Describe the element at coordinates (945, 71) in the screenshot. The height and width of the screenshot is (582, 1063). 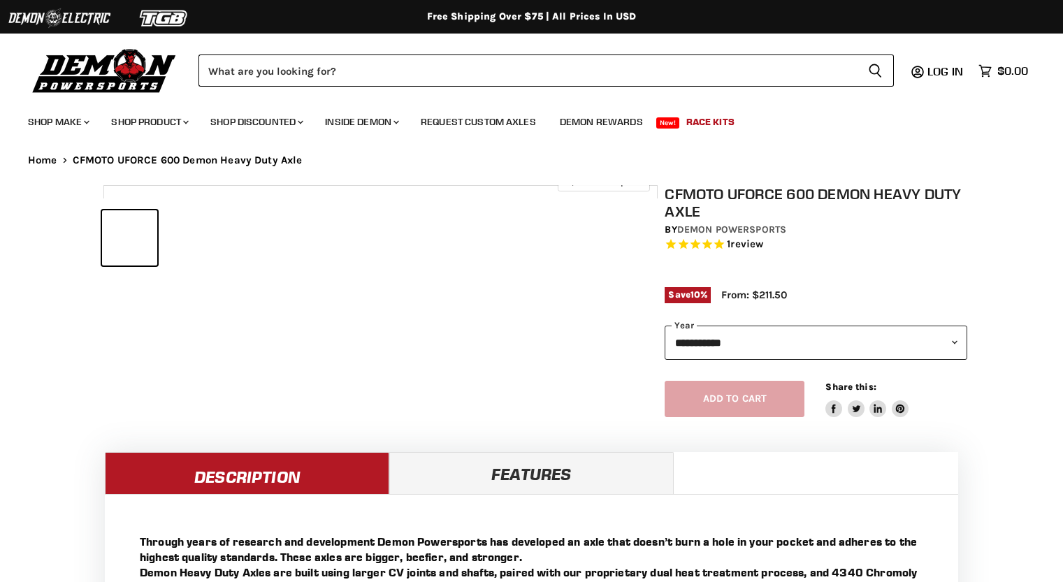
I see `span: Log in` at that location.